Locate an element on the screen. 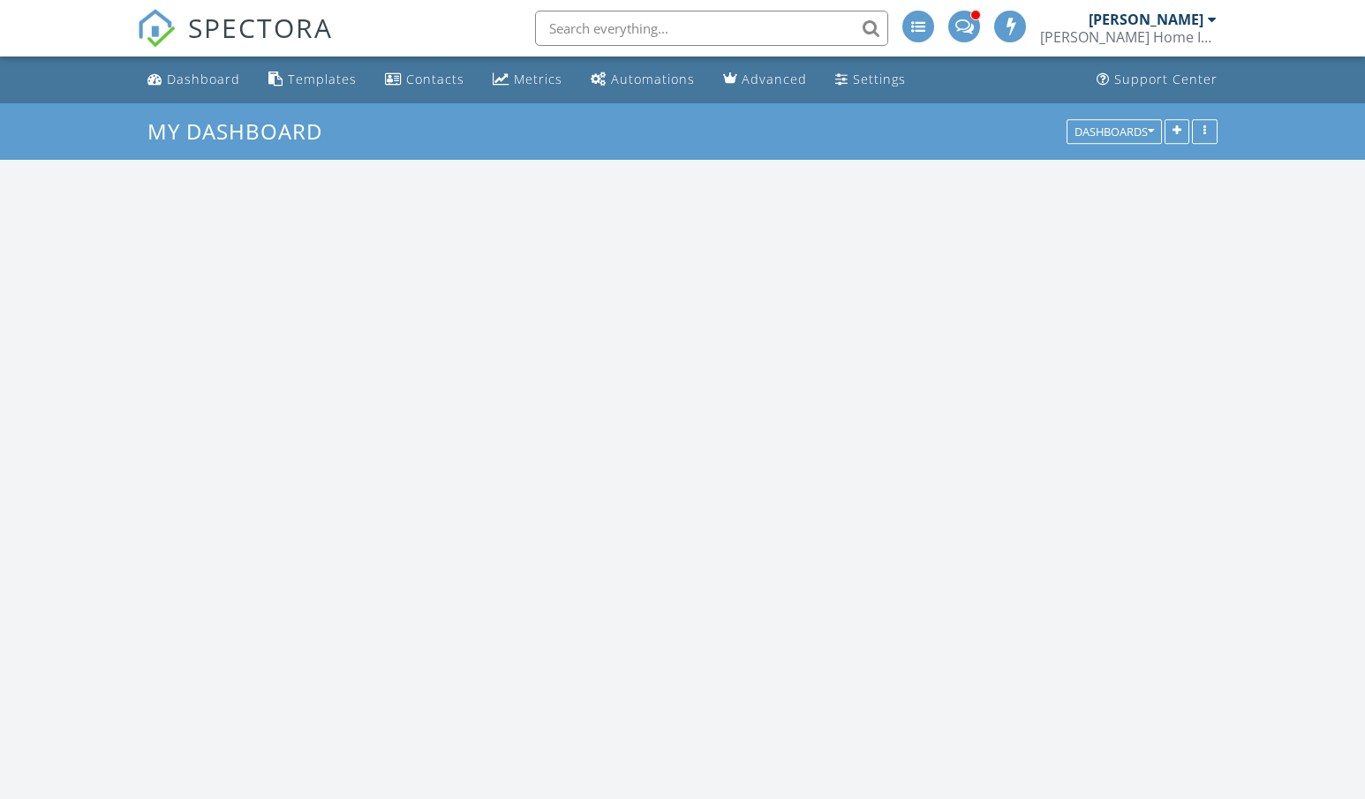 This screenshot has width=1365, height=799. a: Metrics is located at coordinates (527, 79).